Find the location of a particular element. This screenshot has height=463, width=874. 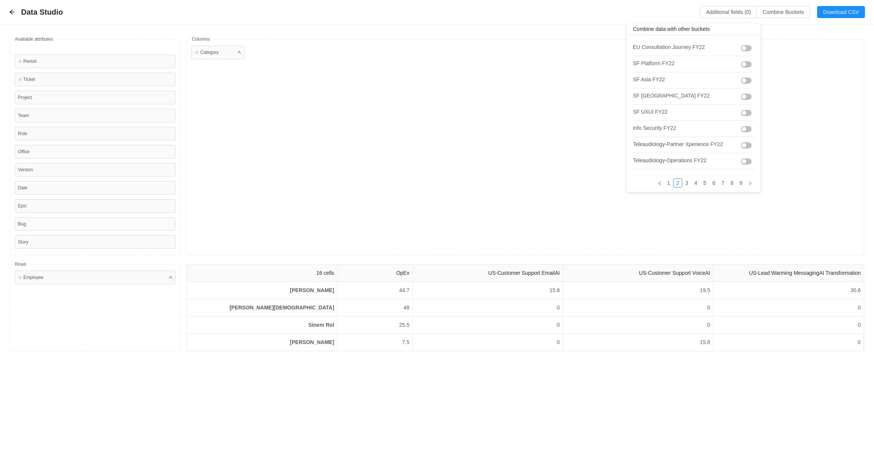

a: 7 is located at coordinates (723, 183).